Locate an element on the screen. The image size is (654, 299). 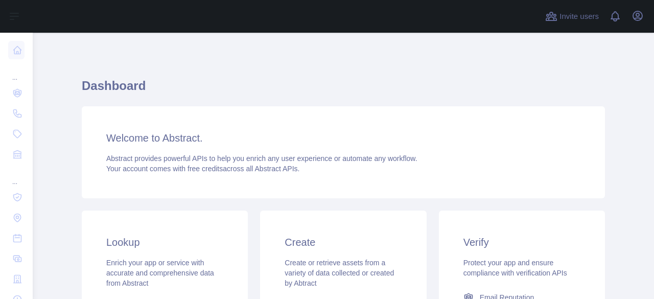
h1: Dashboard is located at coordinates (344, 90).